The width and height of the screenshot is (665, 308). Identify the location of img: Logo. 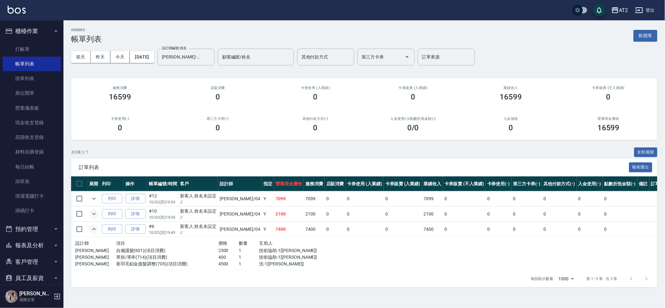
(17, 10).